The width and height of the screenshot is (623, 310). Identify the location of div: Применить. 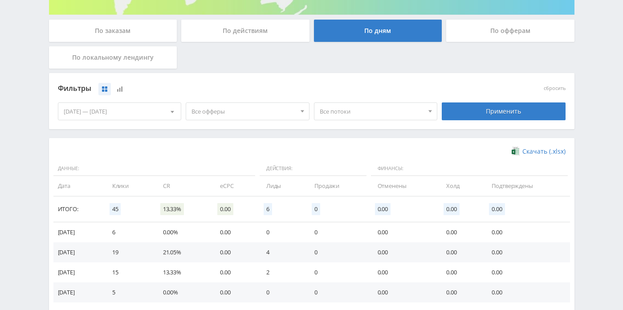
(504, 111).